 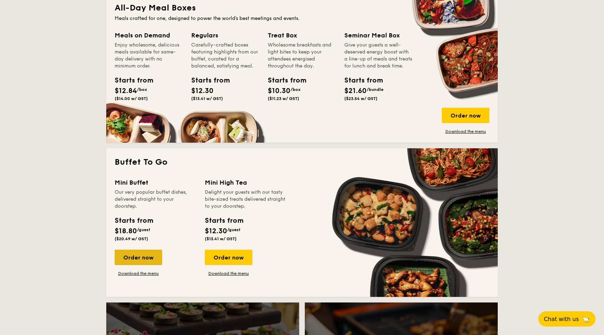 I want to click on span: $10.30, so click(x=279, y=91).